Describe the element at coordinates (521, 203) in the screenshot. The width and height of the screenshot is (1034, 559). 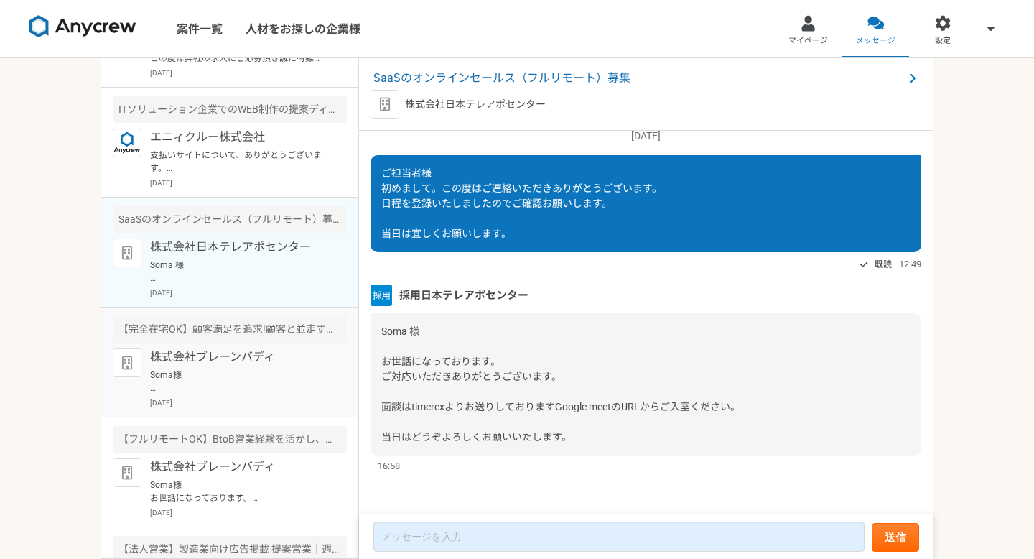
I see `span: ご担当者様 初めまして。この度はご連絡いただきありがとうございます。 日程を登録いたしましたのでご確認お願いします。 当日は宜しくお願いします。` at that location.